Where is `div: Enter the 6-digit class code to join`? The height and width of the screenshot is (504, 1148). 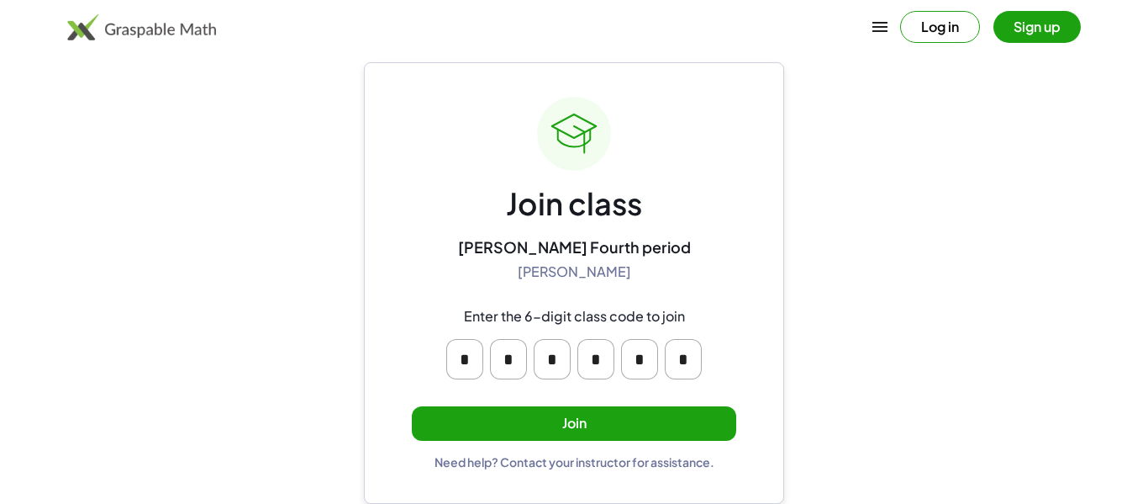
div: Enter the 6-digit class code to join is located at coordinates (574, 316).